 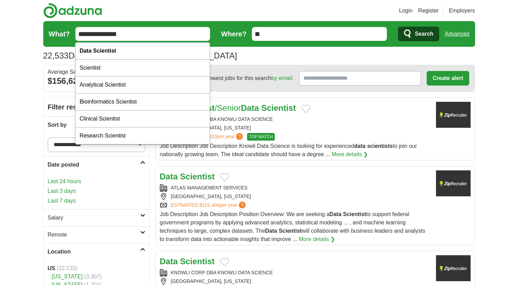 What do you see at coordinates (462, 11) in the screenshot?
I see `a: Employers` at bounding box center [462, 11].